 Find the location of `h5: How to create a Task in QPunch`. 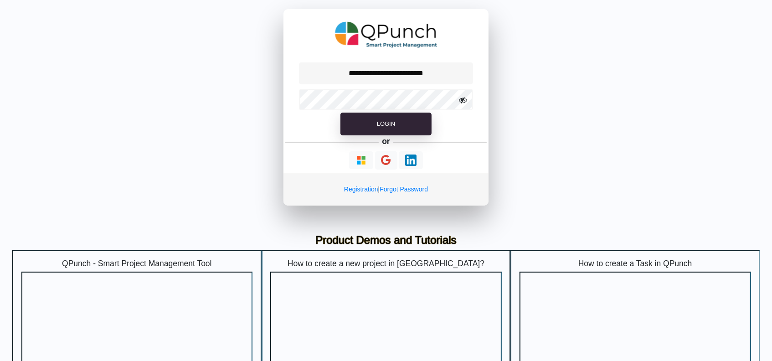

h5: How to create a Task in QPunch is located at coordinates (635, 263).